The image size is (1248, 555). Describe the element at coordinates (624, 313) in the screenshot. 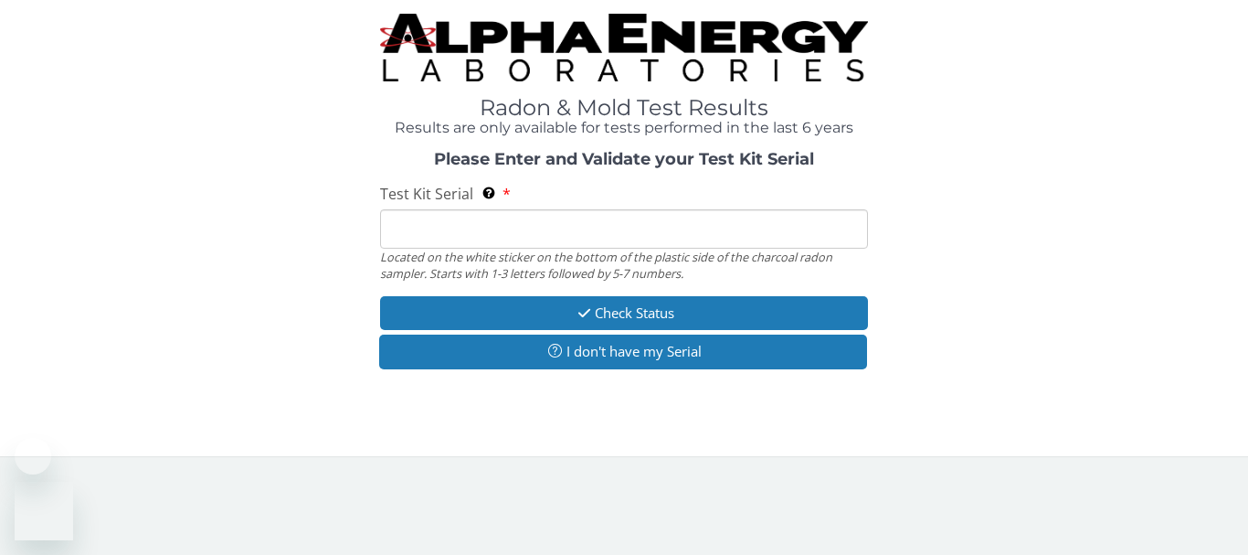

I see `button: Check Status` at that location.